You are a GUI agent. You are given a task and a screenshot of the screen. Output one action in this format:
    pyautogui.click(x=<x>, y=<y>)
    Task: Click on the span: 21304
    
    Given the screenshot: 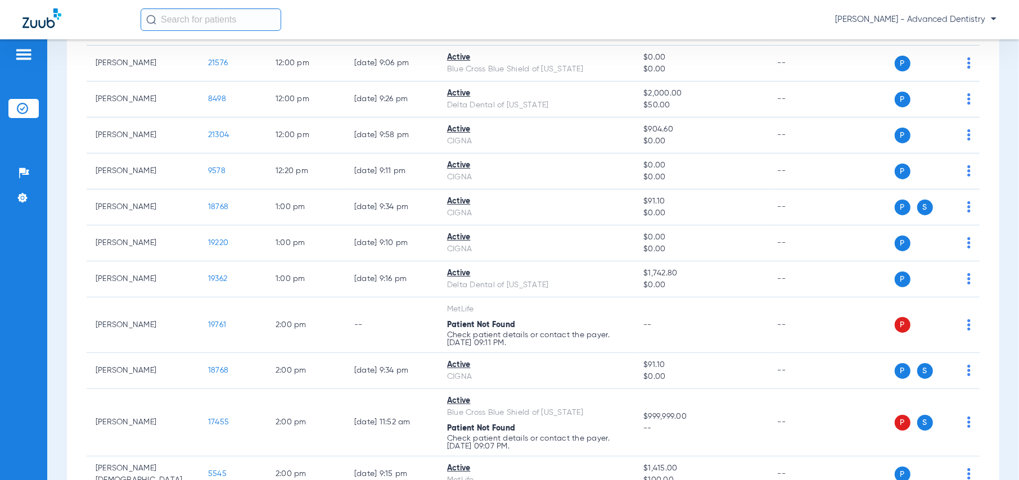 What is the action you would take?
    pyautogui.click(x=218, y=135)
    